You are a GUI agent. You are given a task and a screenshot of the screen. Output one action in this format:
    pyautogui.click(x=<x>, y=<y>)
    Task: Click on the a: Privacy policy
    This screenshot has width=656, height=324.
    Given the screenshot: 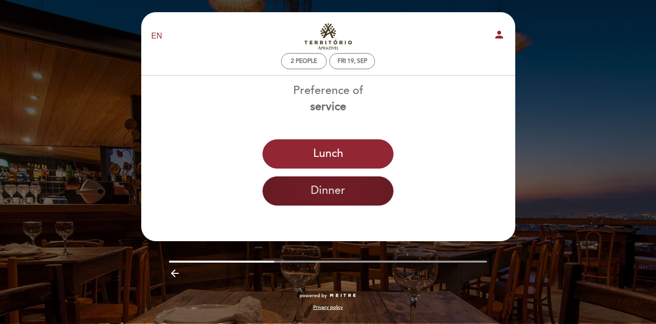 What is the action you would take?
    pyautogui.click(x=328, y=307)
    